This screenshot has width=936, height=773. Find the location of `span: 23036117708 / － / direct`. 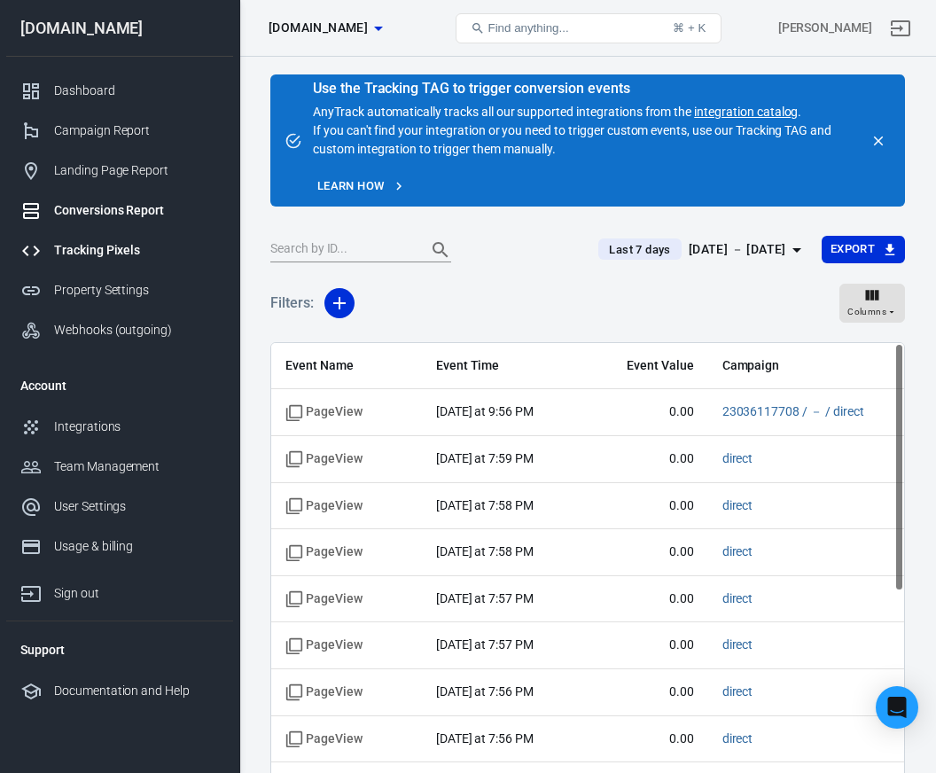

span: 23036117708 / － / direct is located at coordinates (793, 412).